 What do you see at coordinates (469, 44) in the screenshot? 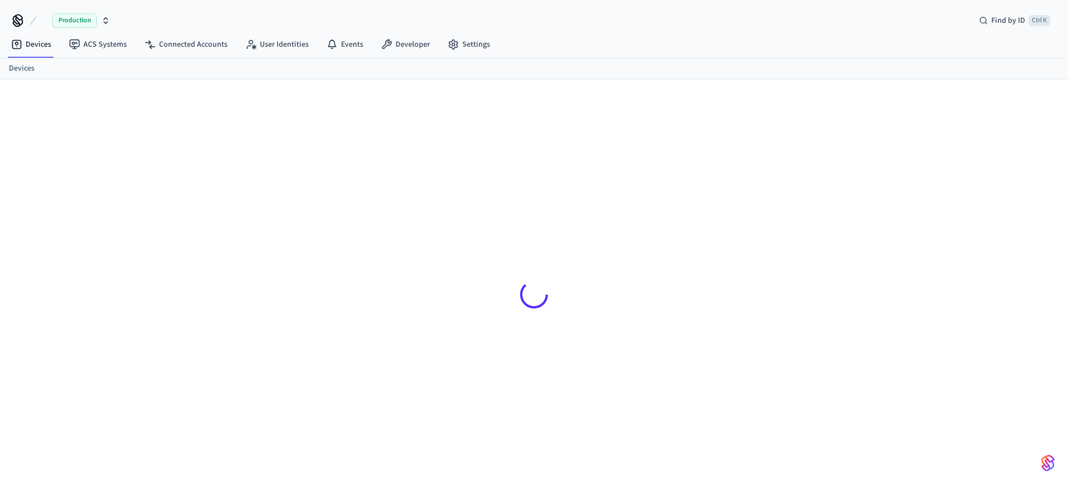
I see `a: Settings` at bounding box center [469, 44].